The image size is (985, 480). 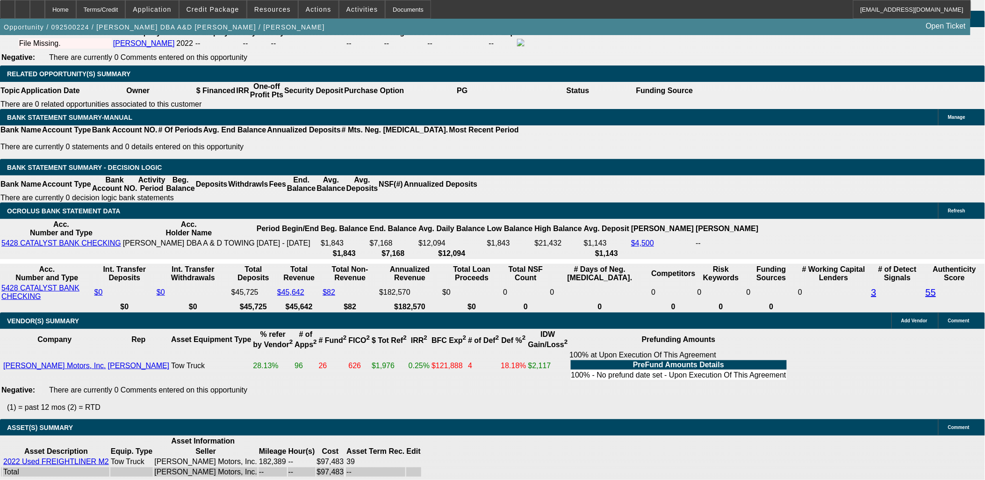 I want to click on button: Application, so click(x=152, y=9).